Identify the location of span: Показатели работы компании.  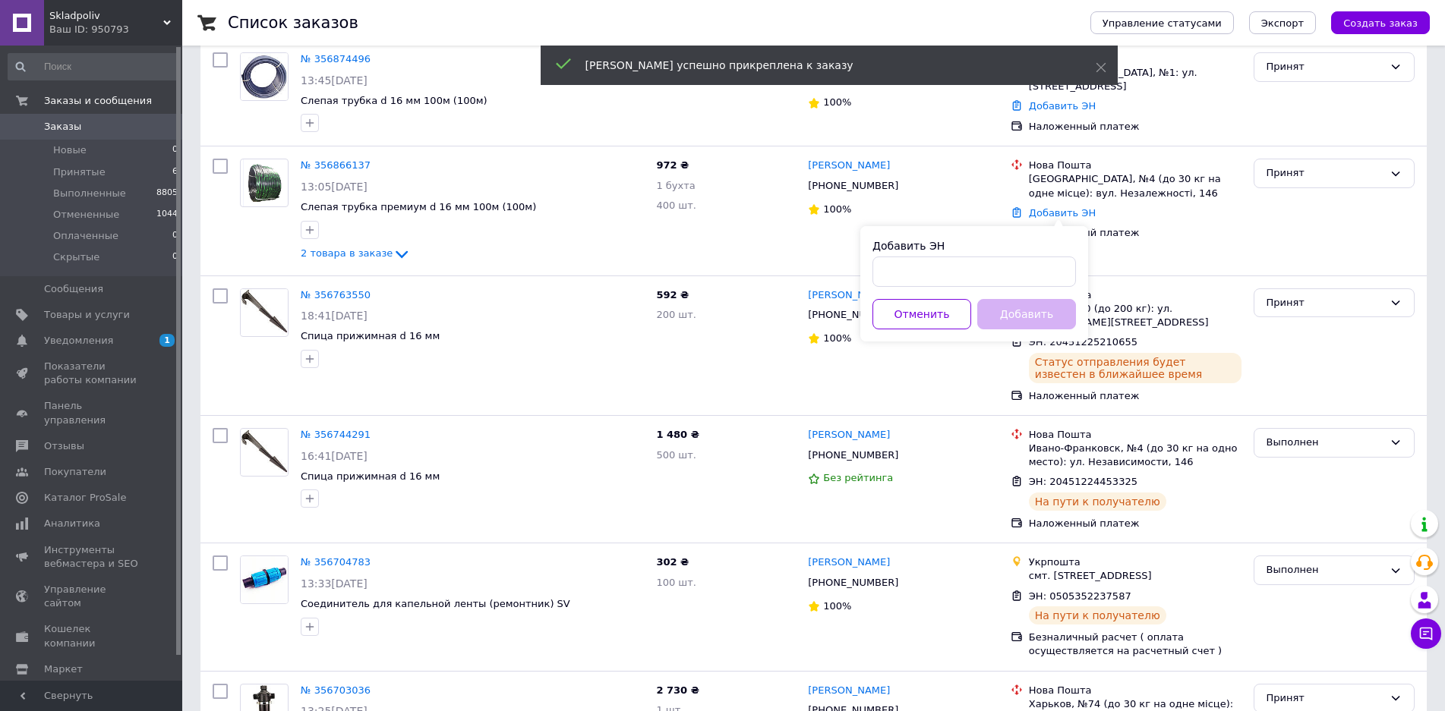
(92, 374).